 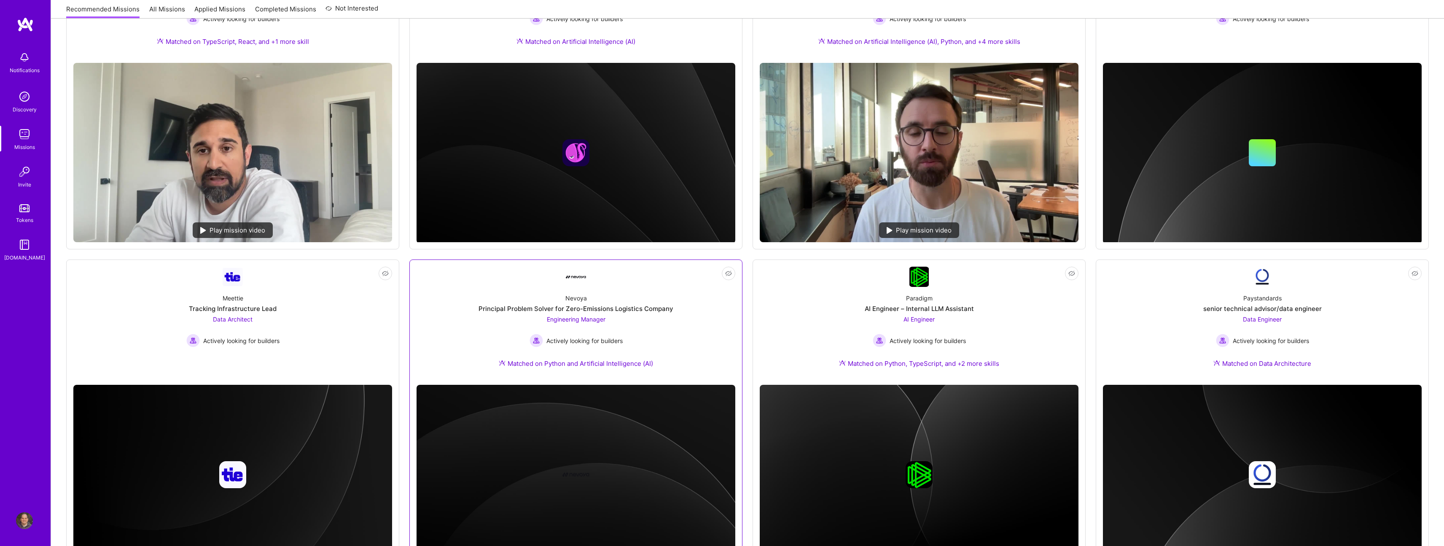 I want to click on div: Principal Problem Solver for Zero-Emissions Logistics Company, so click(x=576, y=308).